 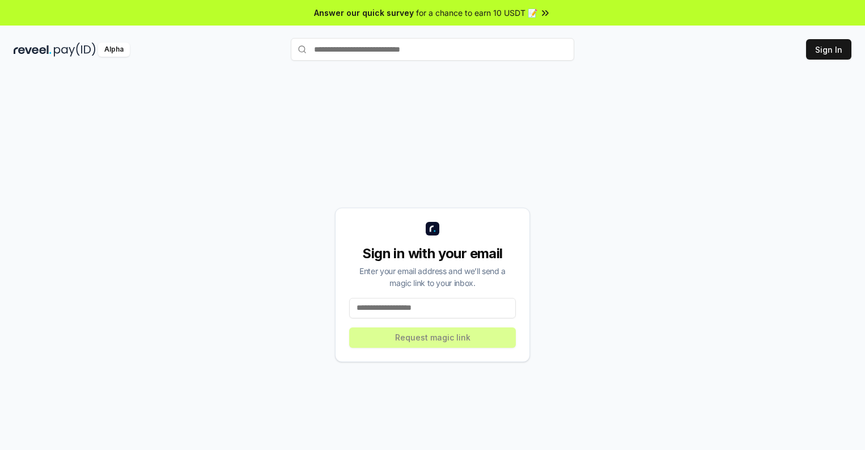 What do you see at coordinates (32, 49) in the screenshot?
I see `img: reveel_dark` at bounding box center [32, 49].